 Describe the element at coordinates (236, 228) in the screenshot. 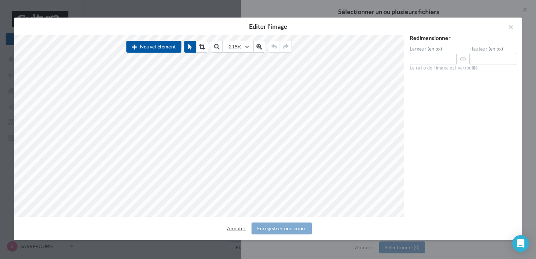

I see `button: Annuler` at that location.